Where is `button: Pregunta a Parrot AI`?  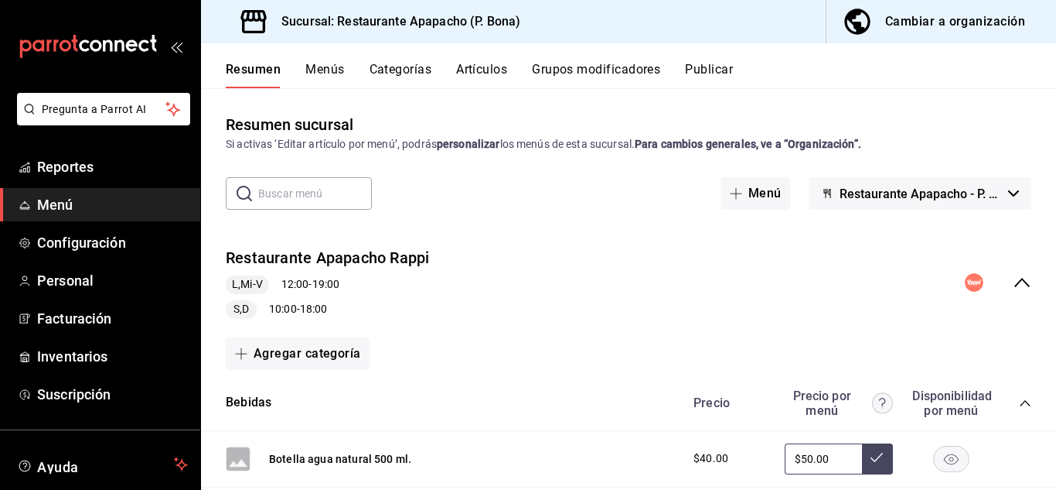
button: Pregunta a Parrot AI is located at coordinates (104, 109).